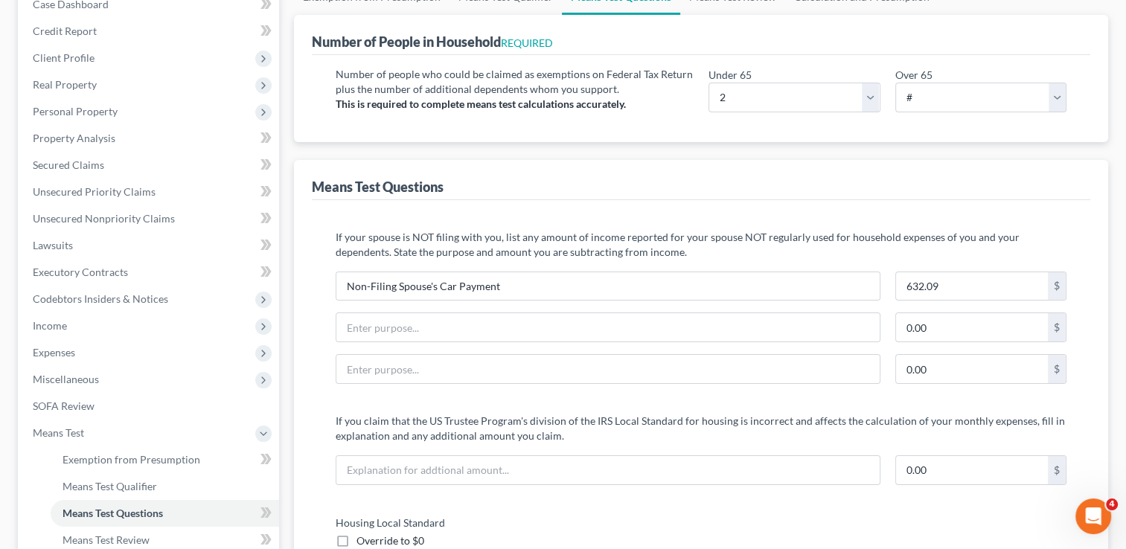 The image size is (1126, 549). I want to click on input: Explanation for addtional amount..., so click(607, 470).